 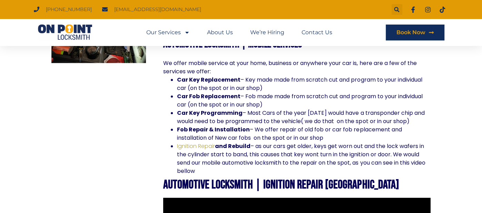 I want to click on a: Ignition Repair, so click(x=196, y=146).